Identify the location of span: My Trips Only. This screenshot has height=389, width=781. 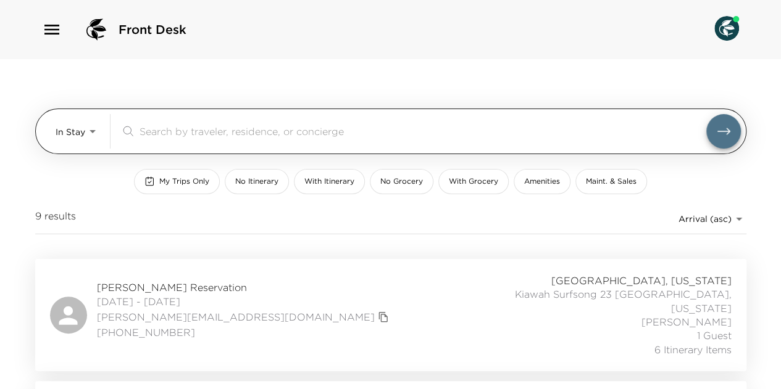
(184, 181).